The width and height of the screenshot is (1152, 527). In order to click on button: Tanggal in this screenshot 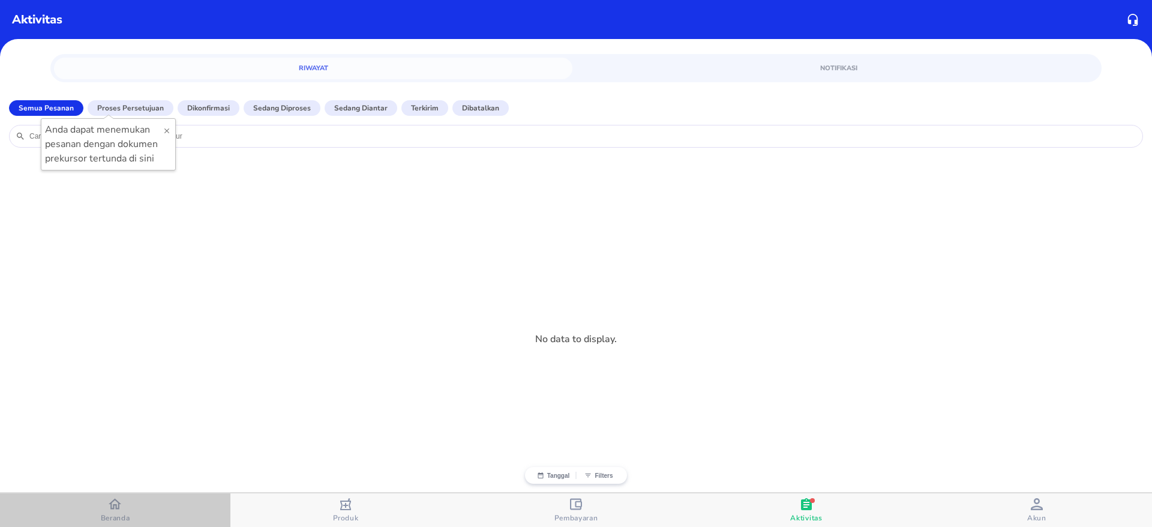, I will do `click(553, 475)`.